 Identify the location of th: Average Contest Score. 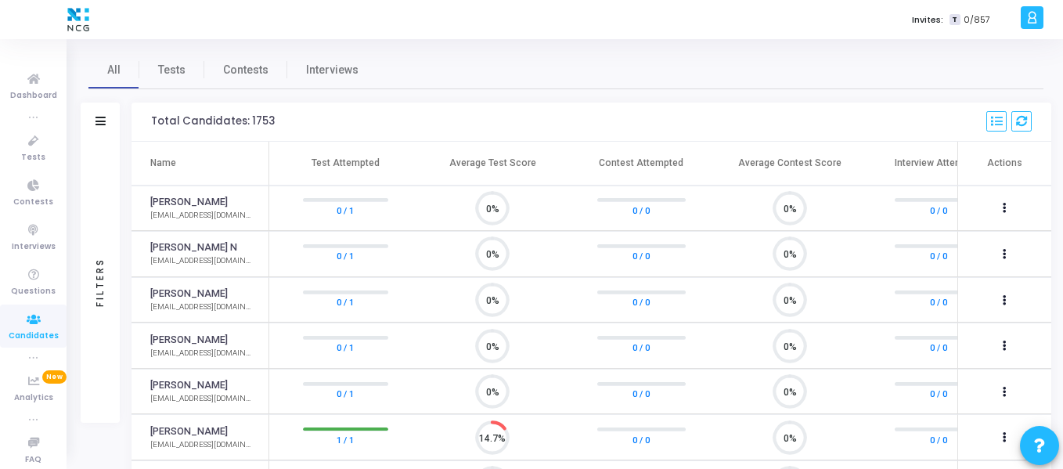
(790, 164).